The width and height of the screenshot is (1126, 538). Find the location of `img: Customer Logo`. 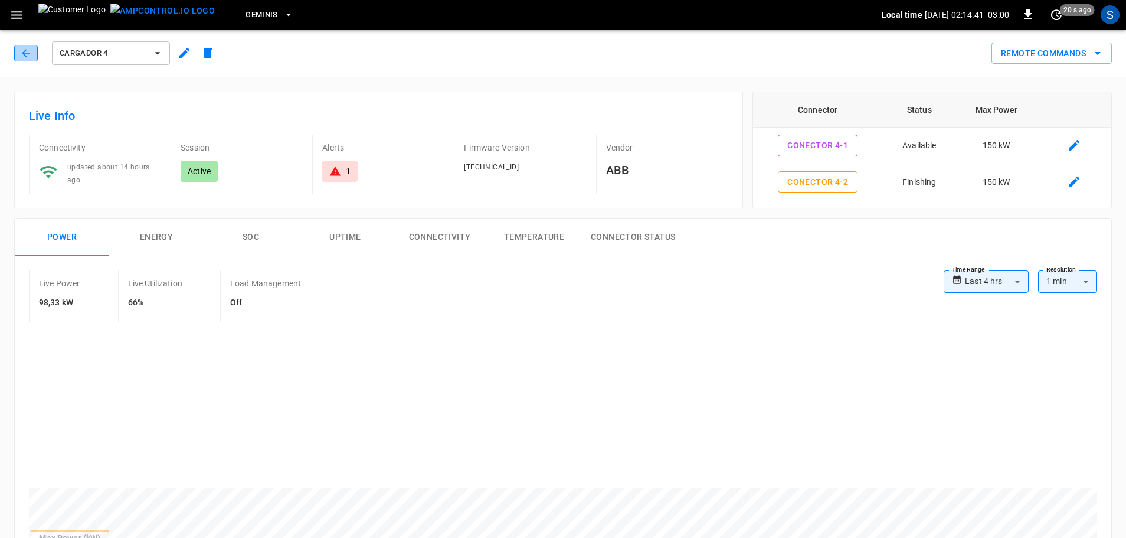

img: Customer Logo is located at coordinates (72, 15).